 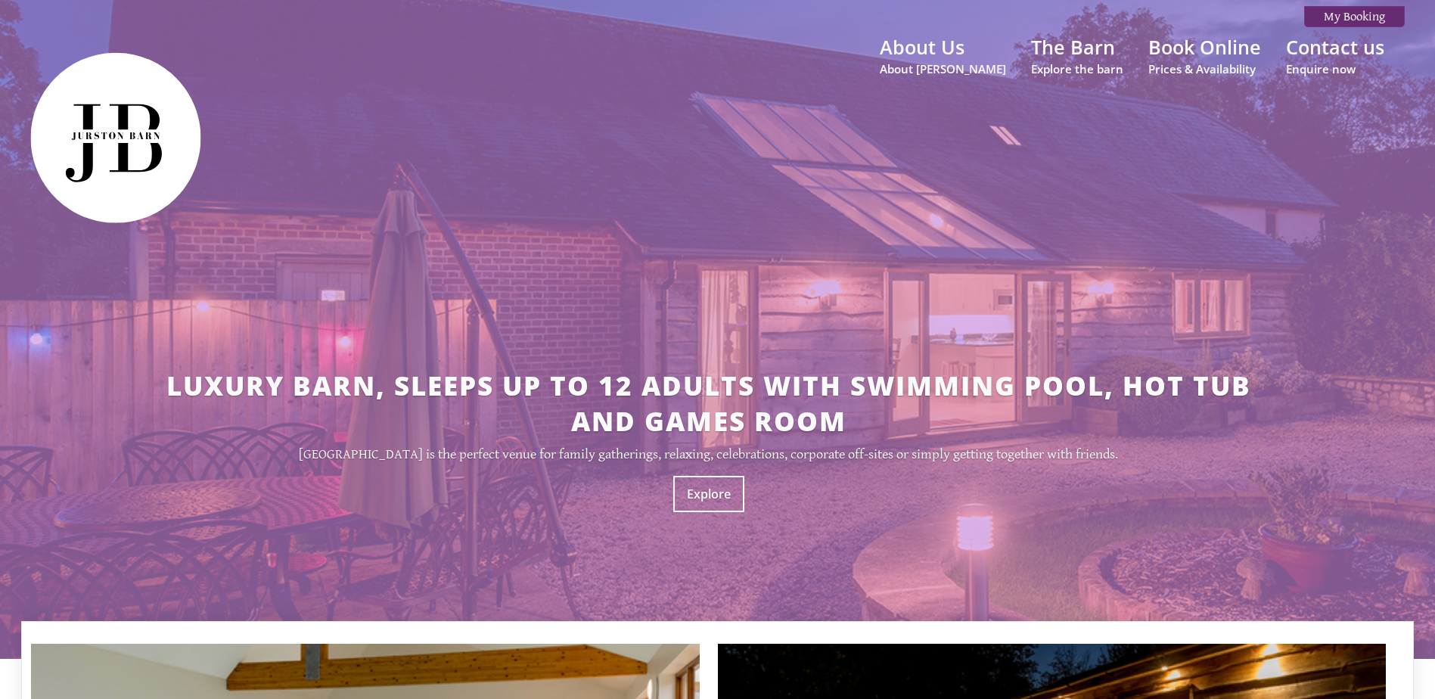 What do you see at coordinates (1335, 69) in the screenshot?
I see `small: Enquire now` at bounding box center [1335, 69].